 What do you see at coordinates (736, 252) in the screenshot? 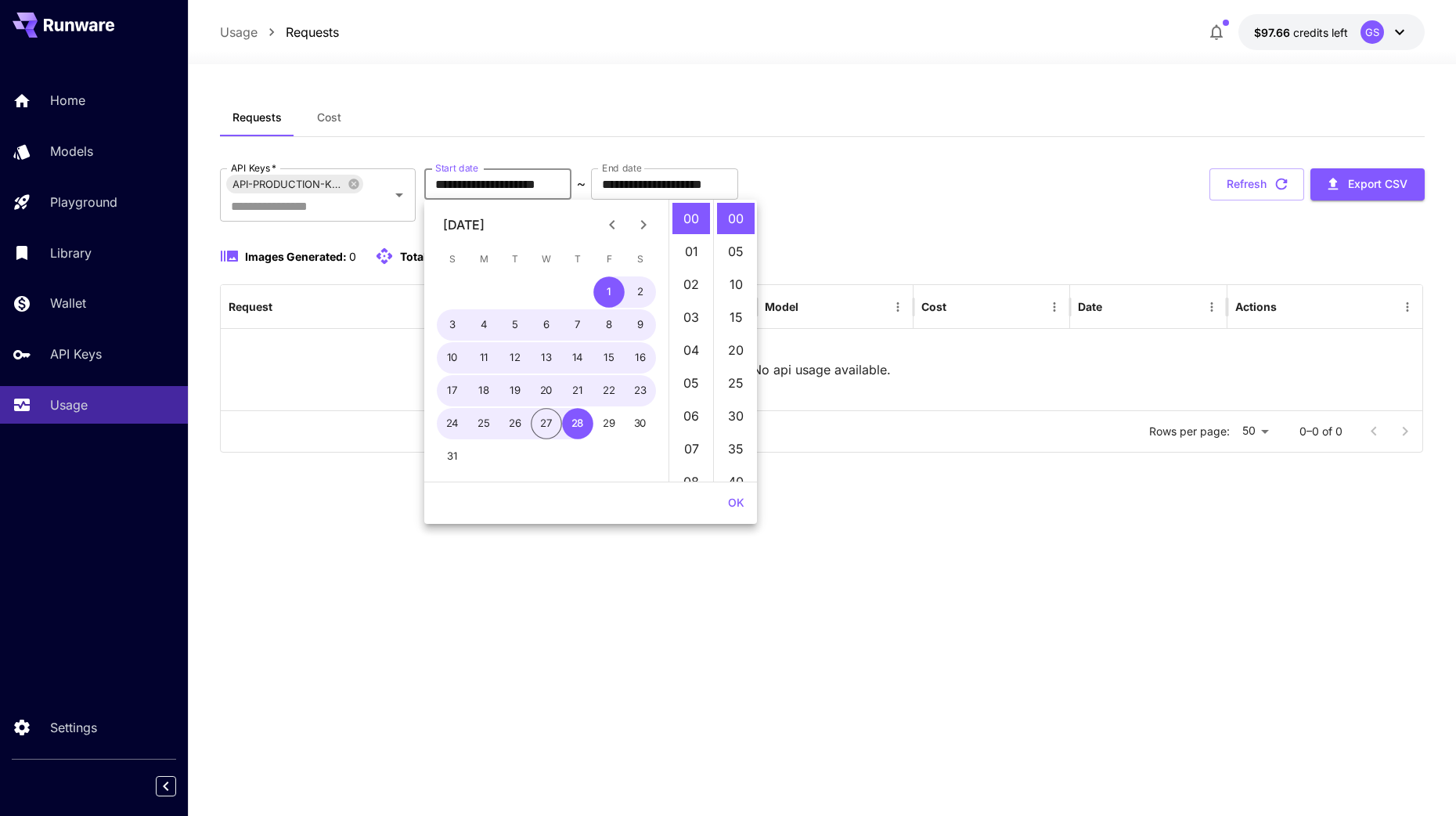
I see `li: 5 minutes` at bounding box center [736, 252].